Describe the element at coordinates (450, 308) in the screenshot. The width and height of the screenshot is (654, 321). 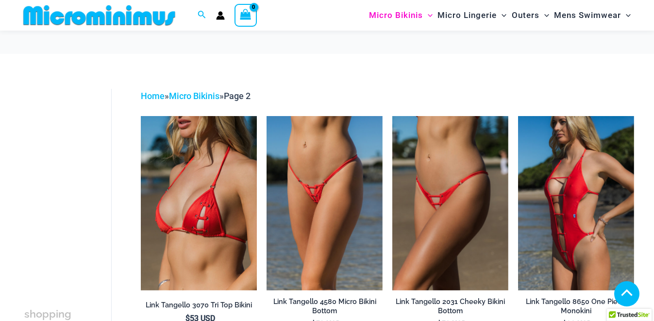
I see `a: Link Tangello 2031 Cheeky Bikini Bottom` at that location.